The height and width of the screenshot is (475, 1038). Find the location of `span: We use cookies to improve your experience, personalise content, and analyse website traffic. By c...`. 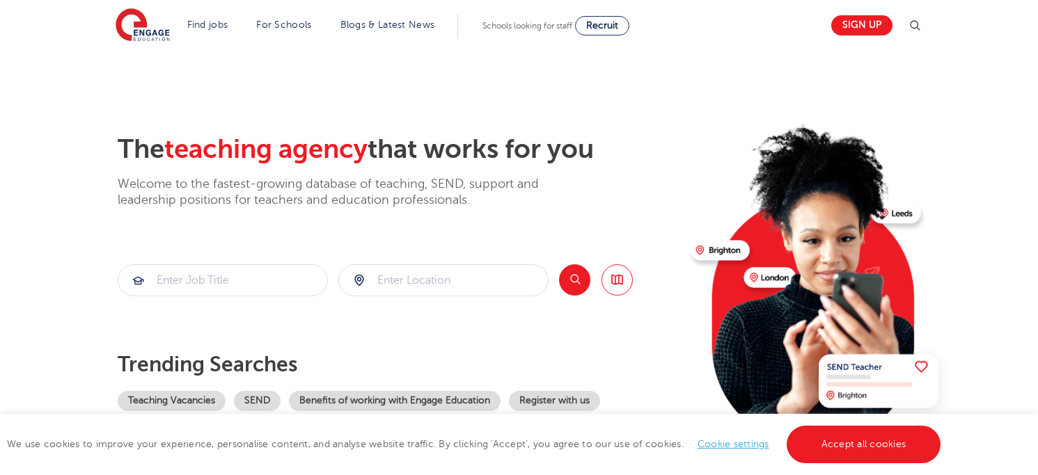

span: We use cookies to improve your experience, personalise content, and analyse website traffic. By c... is located at coordinates (475, 444).